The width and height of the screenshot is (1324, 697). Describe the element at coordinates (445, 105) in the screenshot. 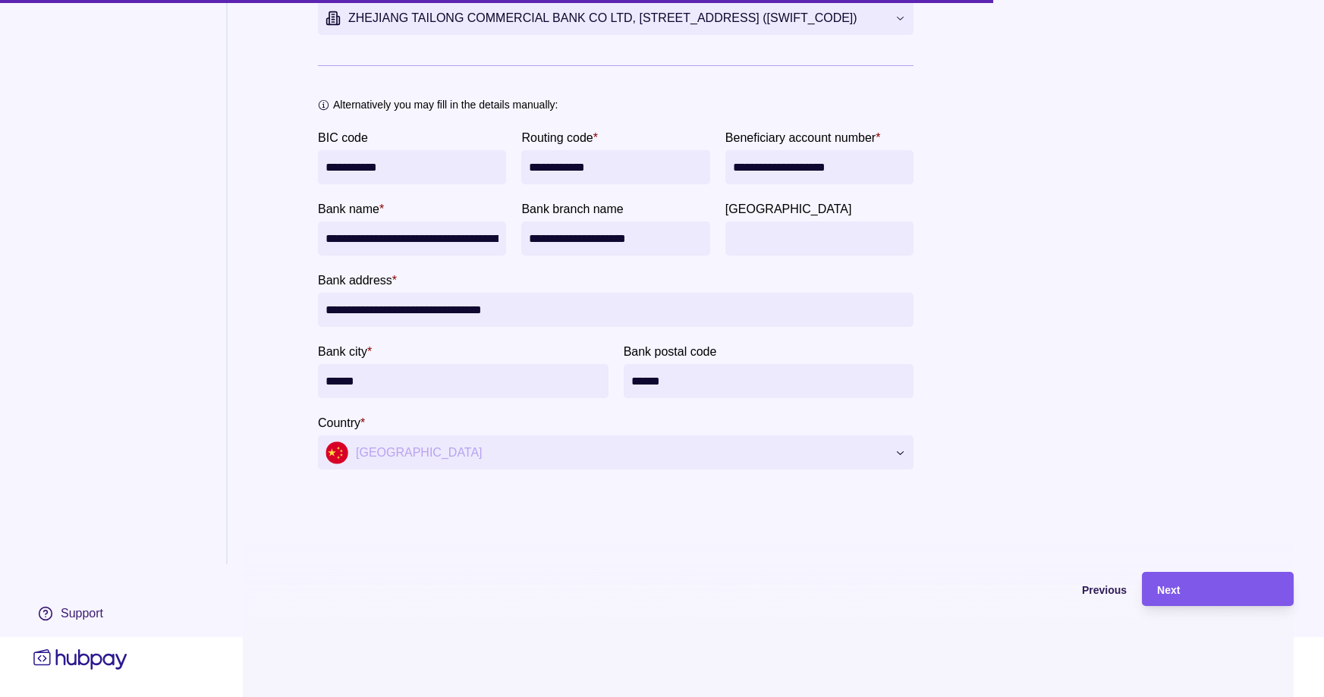

I see `p: Alternatively you may fill in the details manually:` at that location.